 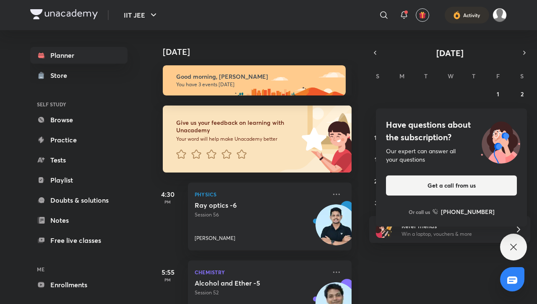 I want to click on h4: Have questions about the subscription?, so click(x=451, y=131).